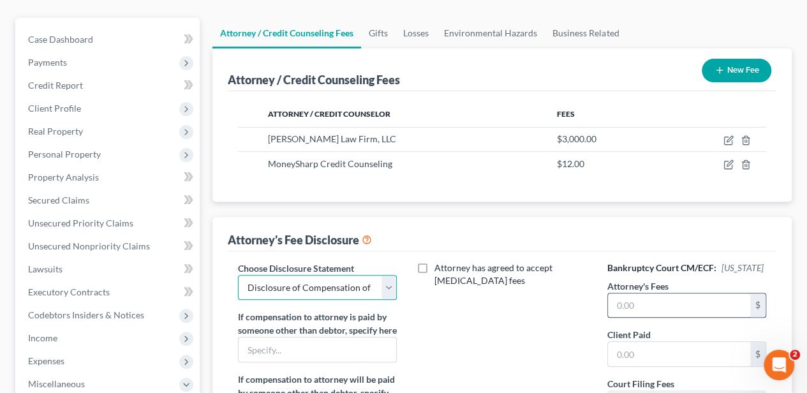 This screenshot has width=807, height=393. Describe the element at coordinates (63, 177) in the screenshot. I see `span: Property Analysis` at that location.